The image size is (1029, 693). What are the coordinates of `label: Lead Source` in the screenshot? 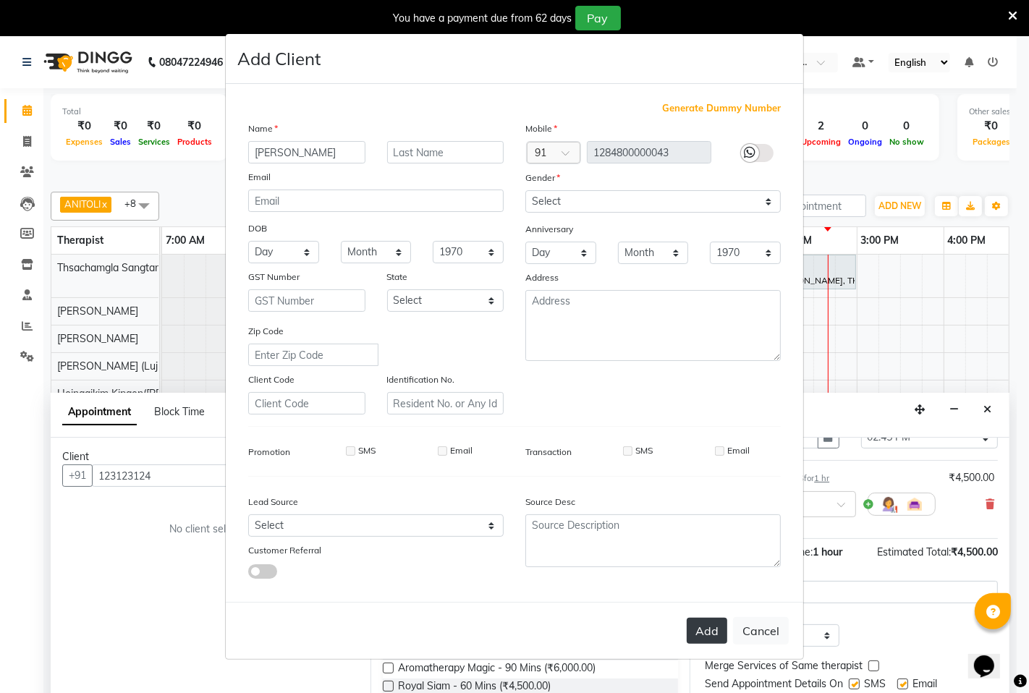 It's located at (273, 502).